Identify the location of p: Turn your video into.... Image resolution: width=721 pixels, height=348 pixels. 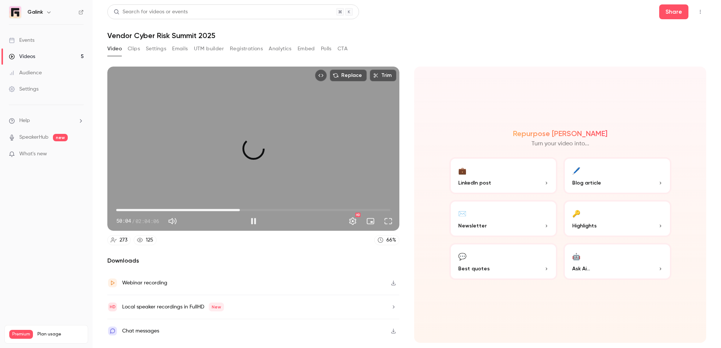
(560, 144).